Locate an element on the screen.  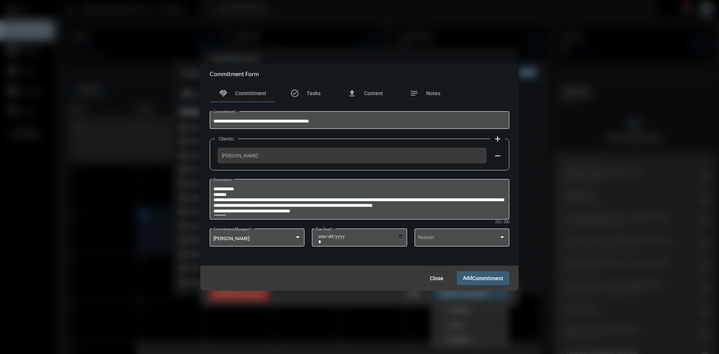
label: Clients: is located at coordinates (227, 139).